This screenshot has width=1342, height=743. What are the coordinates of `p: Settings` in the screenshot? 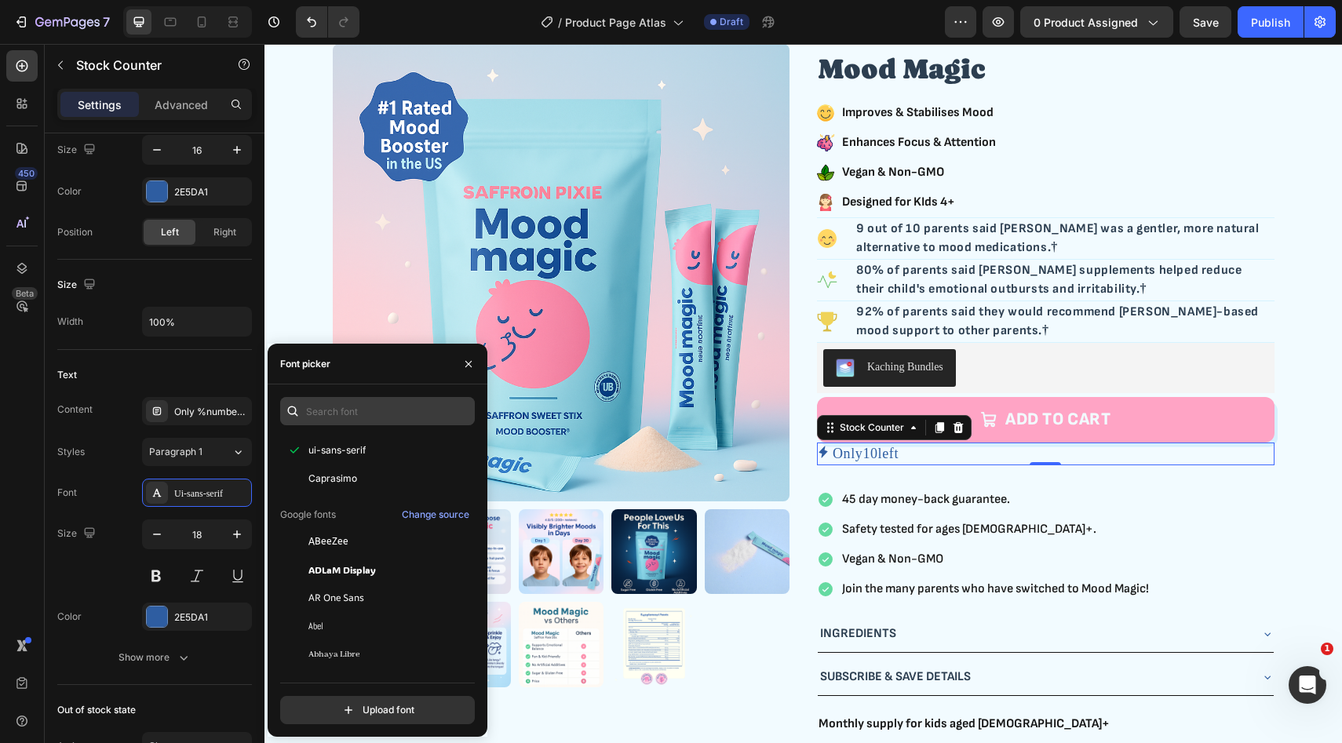 It's located at (100, 104).